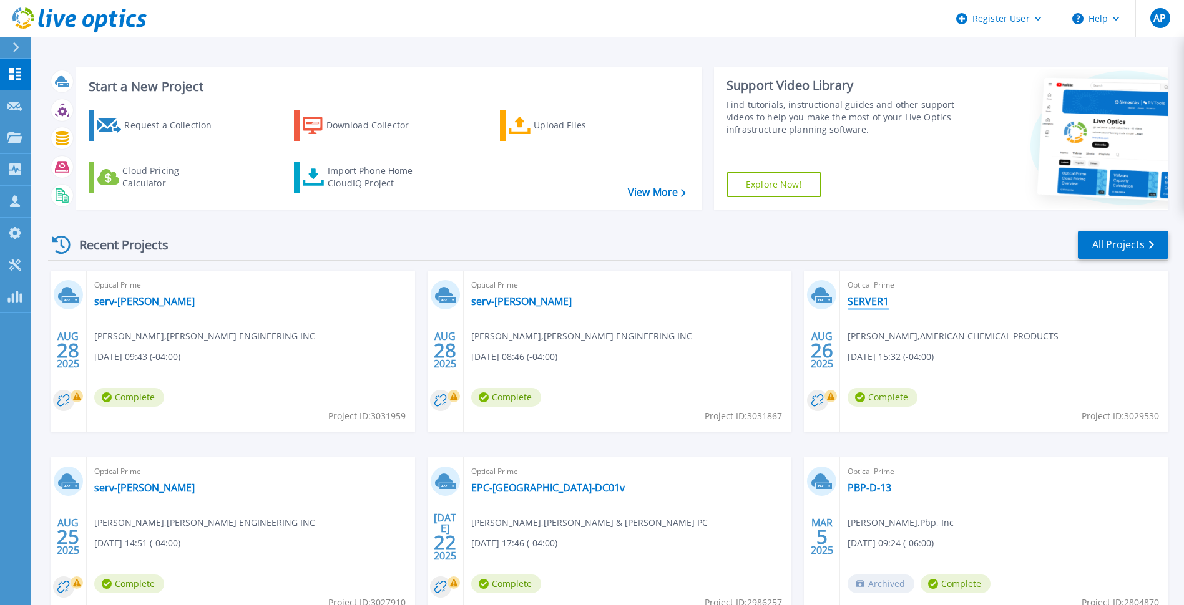 The image size is (1184, 605). What do you see at coordinates (569, 125) in the screenshot?
I see `a: Upload Files` at bounding box center [569, 125].